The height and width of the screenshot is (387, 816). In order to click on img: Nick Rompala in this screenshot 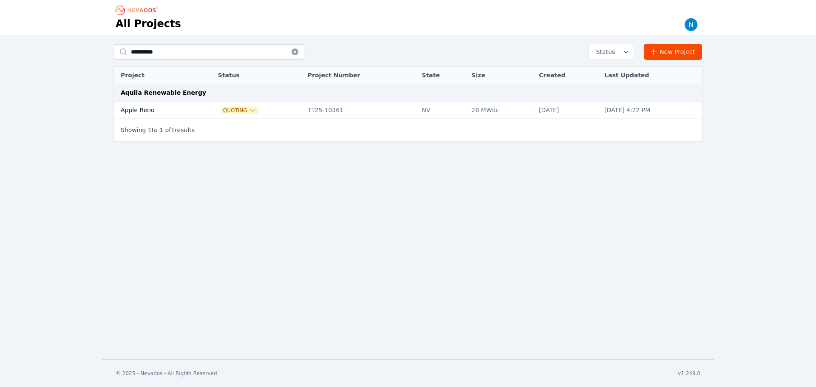, I will do `click(691, 25)`.